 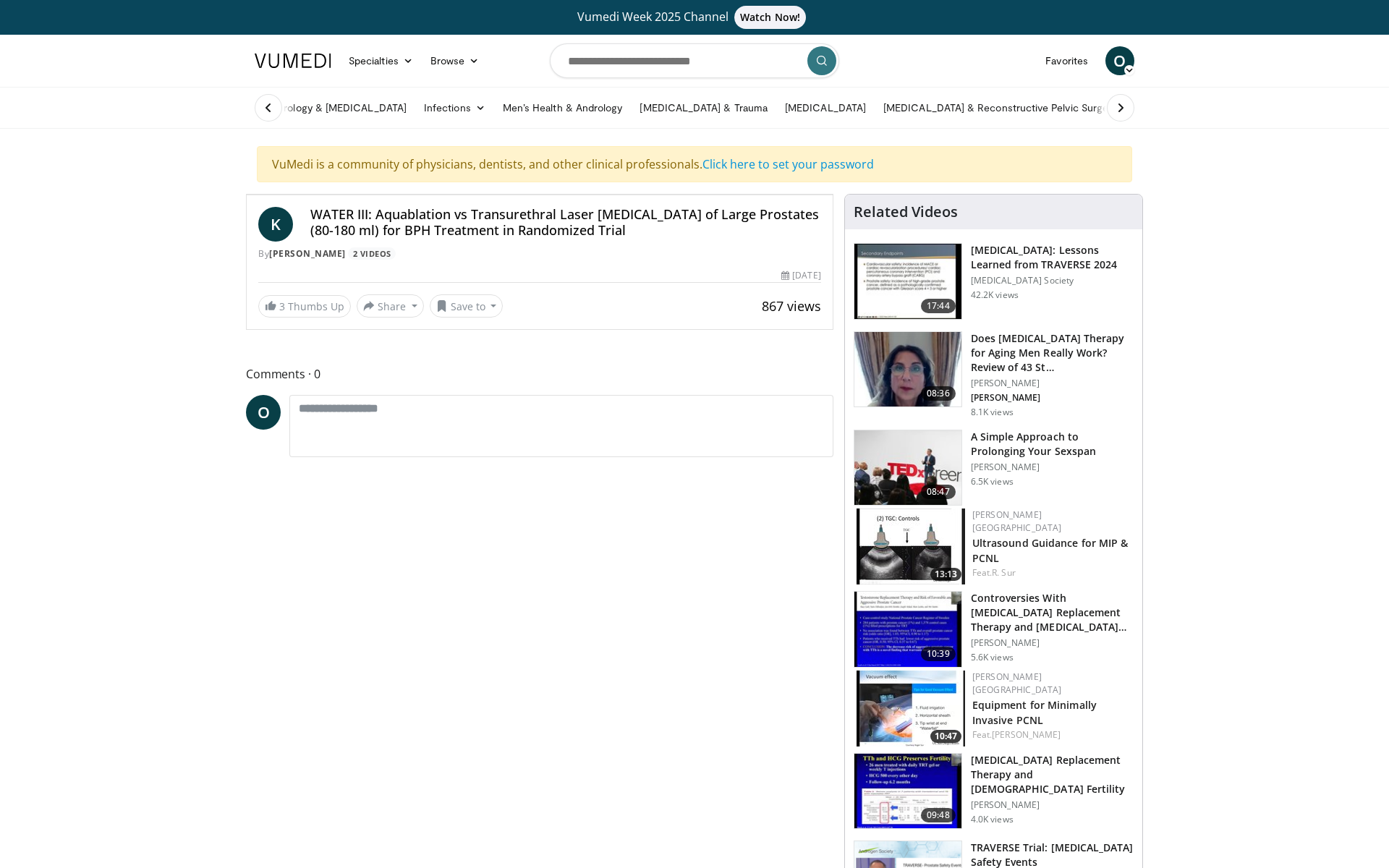 I want to click on a: Equipment for Minimally Invasive PCNL, so click(x=1035, y=712).